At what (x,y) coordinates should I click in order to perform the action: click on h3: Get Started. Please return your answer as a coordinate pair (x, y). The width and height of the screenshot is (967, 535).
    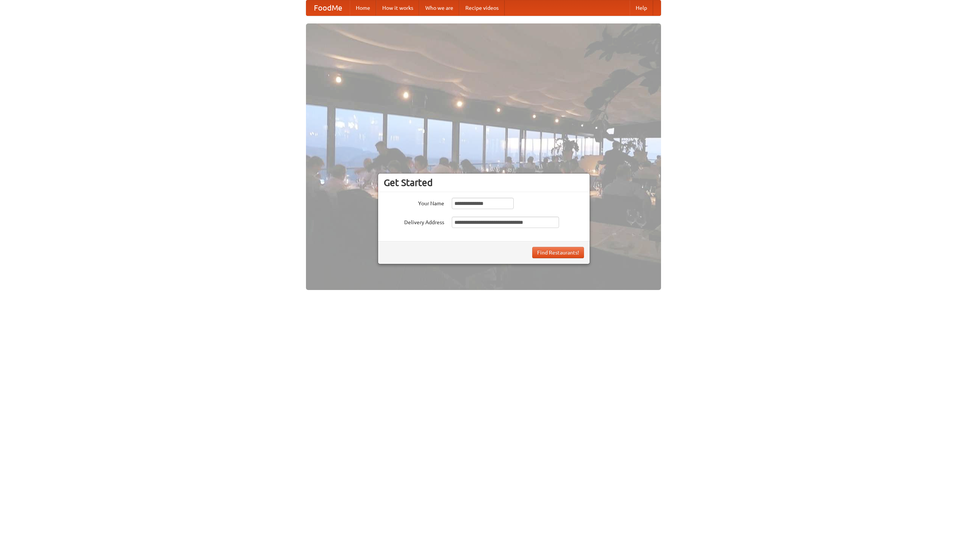
    Looking at the image, I should click on (484, 182).